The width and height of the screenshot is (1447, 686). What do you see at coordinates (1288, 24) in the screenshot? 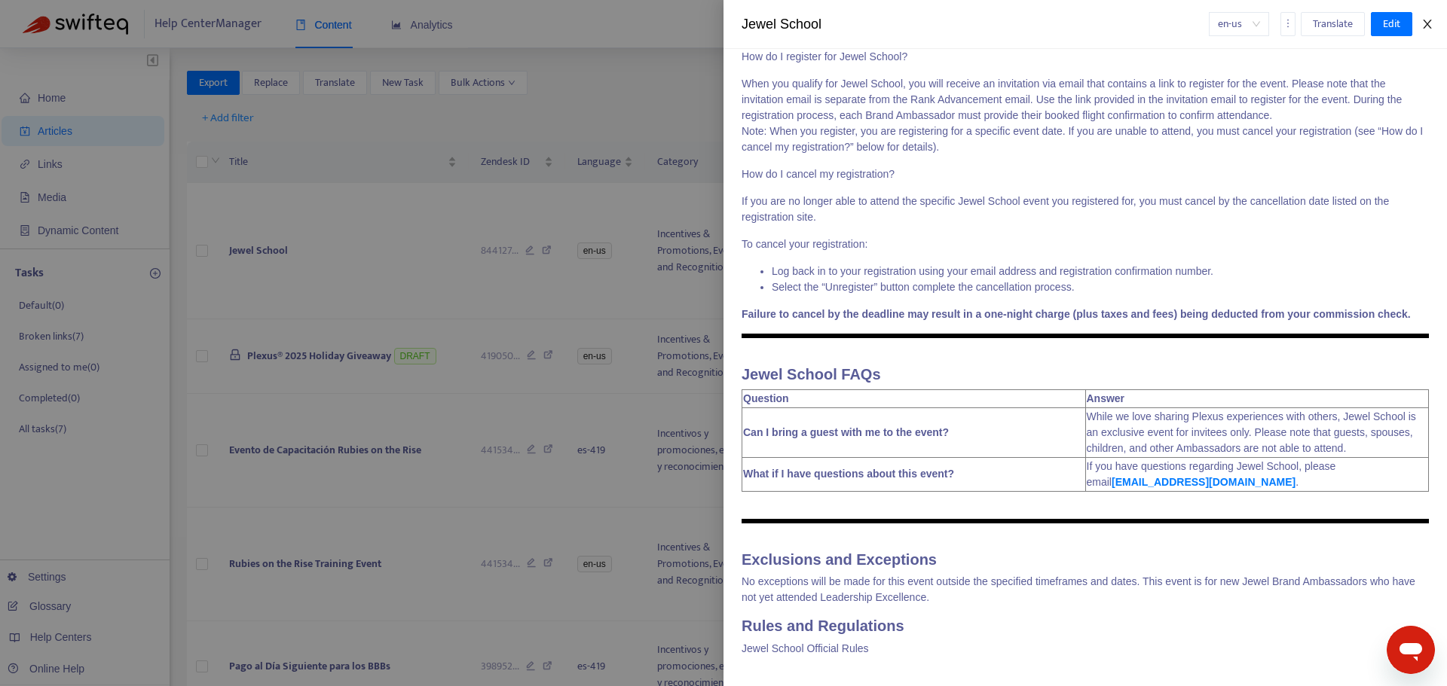
I see `button: more` at bounding box center [1288, 24].